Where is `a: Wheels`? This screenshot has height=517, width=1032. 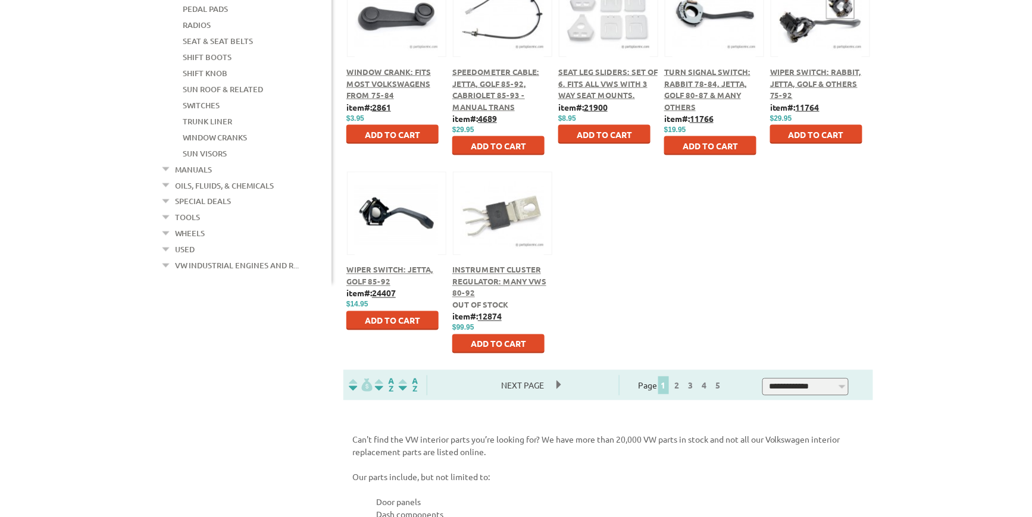
a: Wheels is located at coordinates (190, 234).